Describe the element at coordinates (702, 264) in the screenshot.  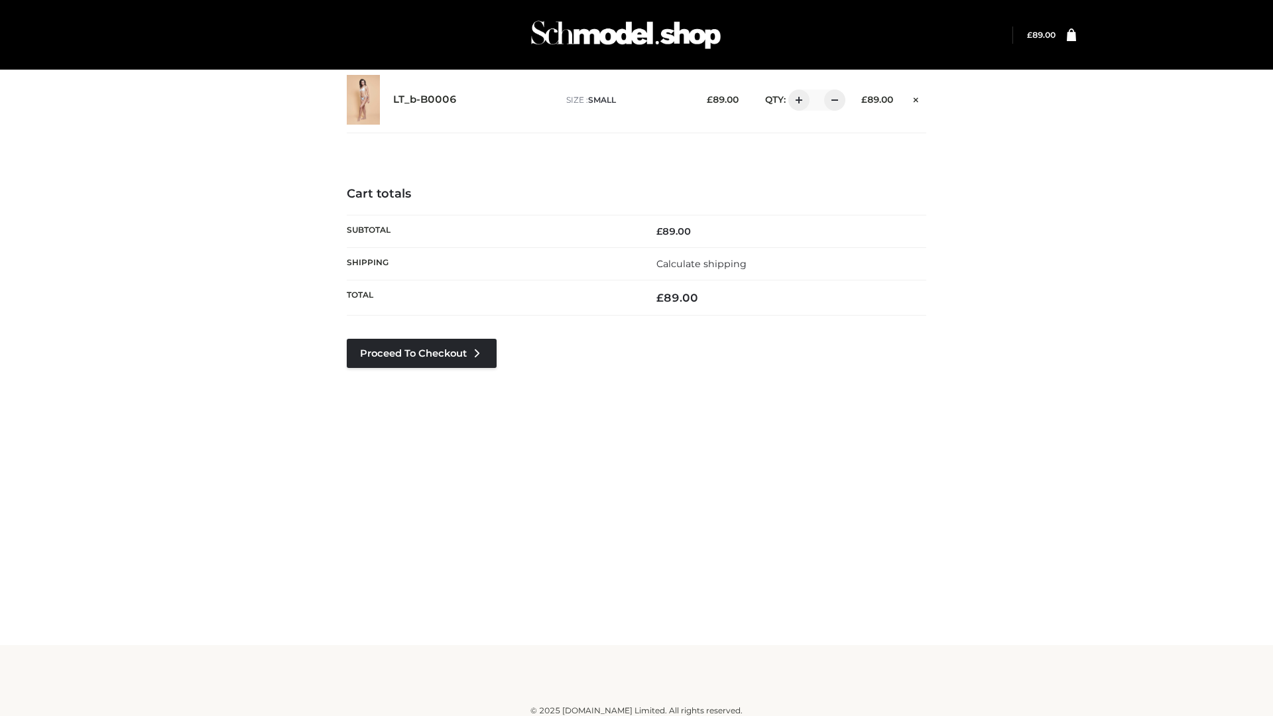
I see `a: Calculate shipping` at that location.